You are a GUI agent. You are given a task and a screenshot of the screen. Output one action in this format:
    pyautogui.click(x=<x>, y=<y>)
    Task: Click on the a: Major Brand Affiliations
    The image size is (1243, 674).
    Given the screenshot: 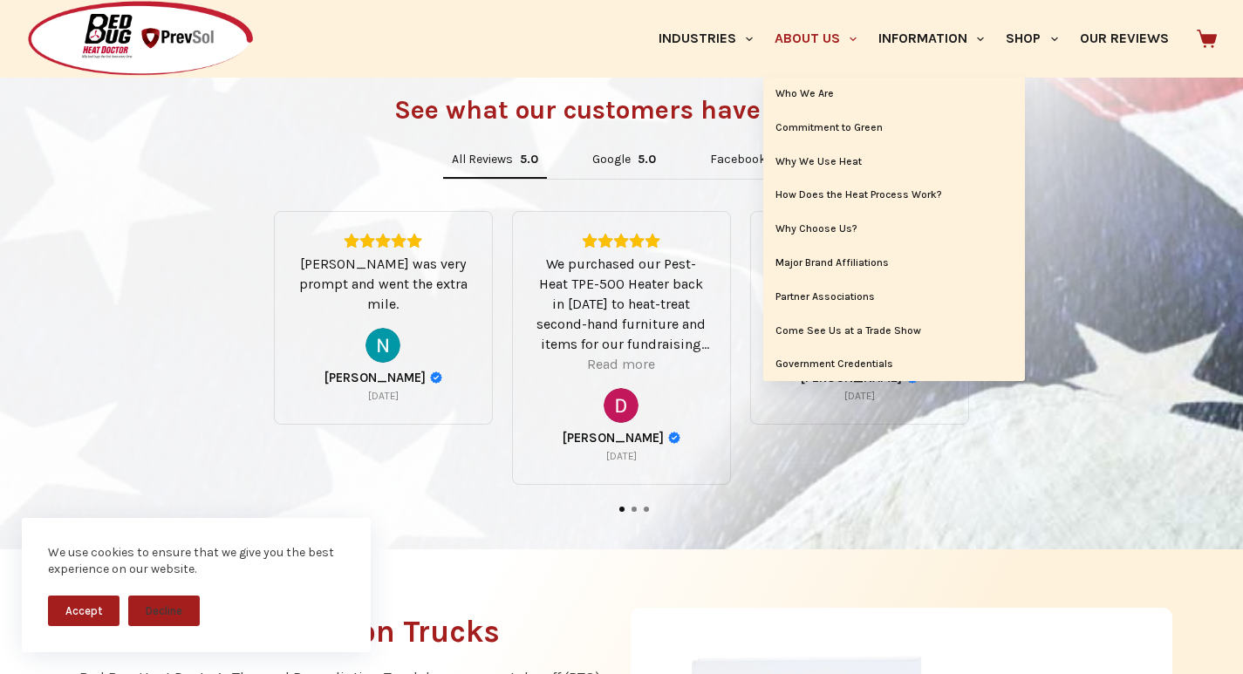 What is the action you would take?
    pyautogui.click(x=894, y=263)
    